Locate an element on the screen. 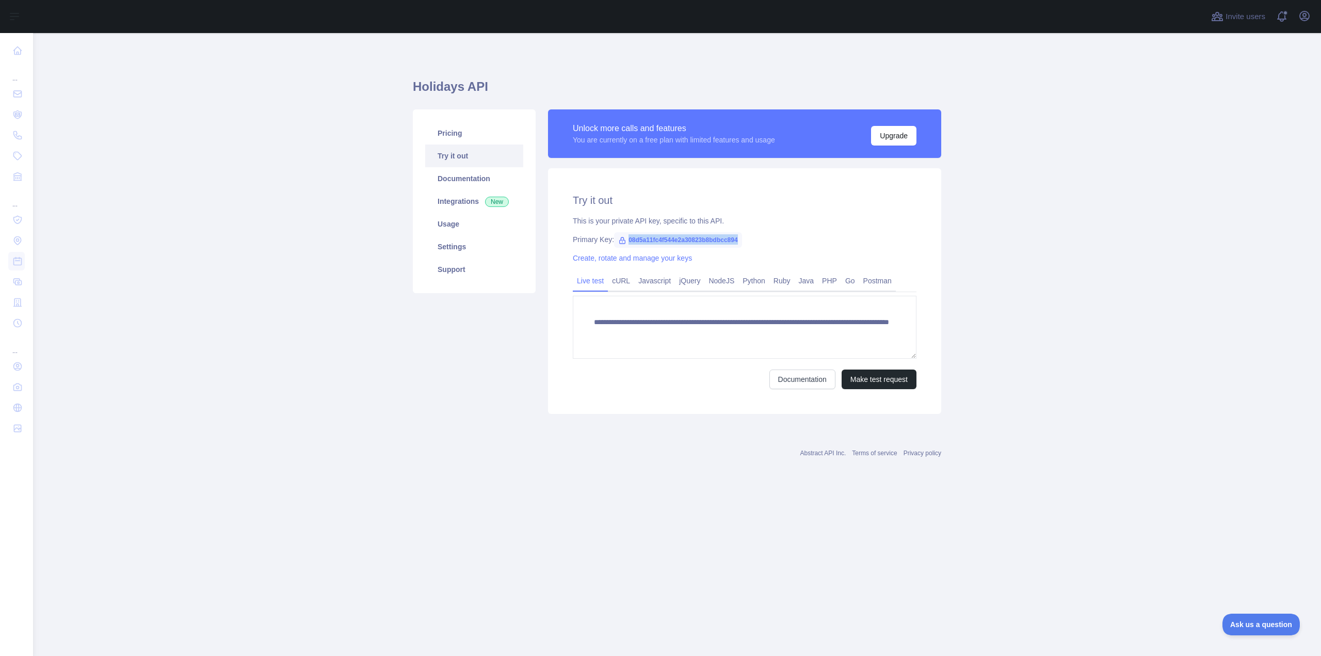  a: Pricing is located at coordinates (474, 133).